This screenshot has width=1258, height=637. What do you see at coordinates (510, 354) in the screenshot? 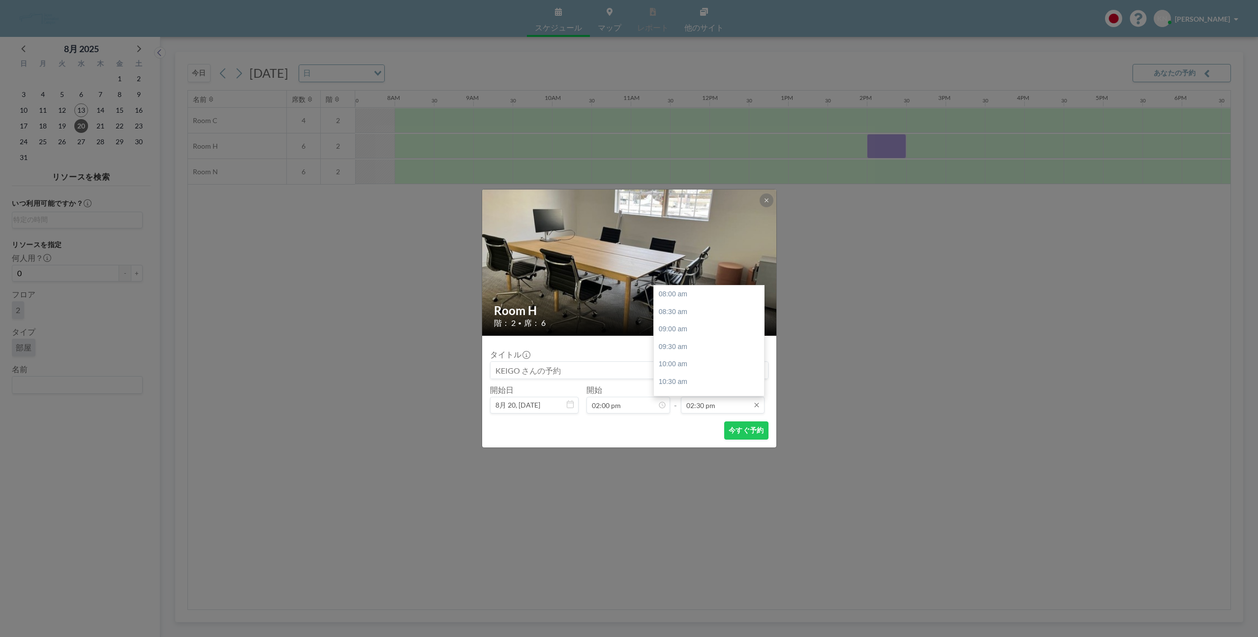
I see `label: タイトル` at bounding box center [510, 354].